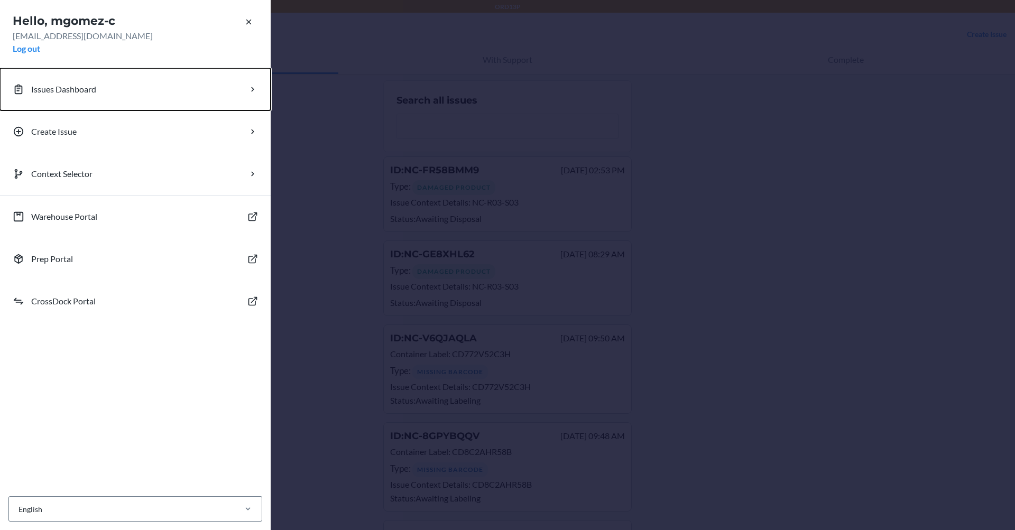  What do you see at coordinates (63, 89) in the screenshot?
I see `p: Issues Dashboard` at bounding box center [63, 89].